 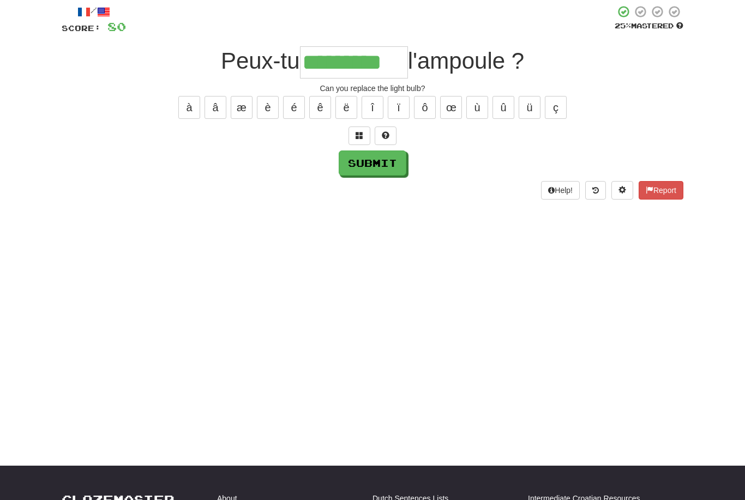 I want to click on button: é, so click(x=294, y=108).